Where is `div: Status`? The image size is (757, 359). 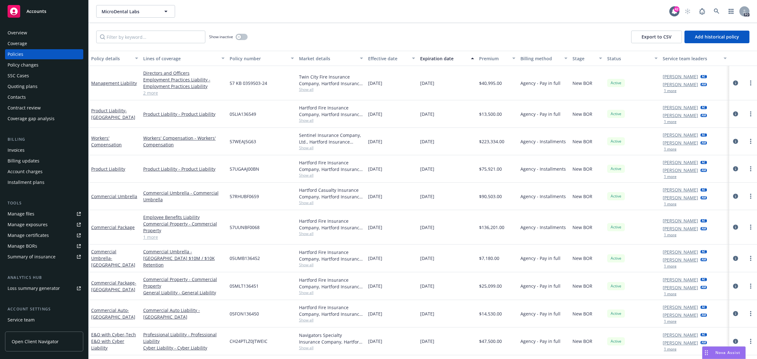 div: Status is located at coordinates (629, 58).